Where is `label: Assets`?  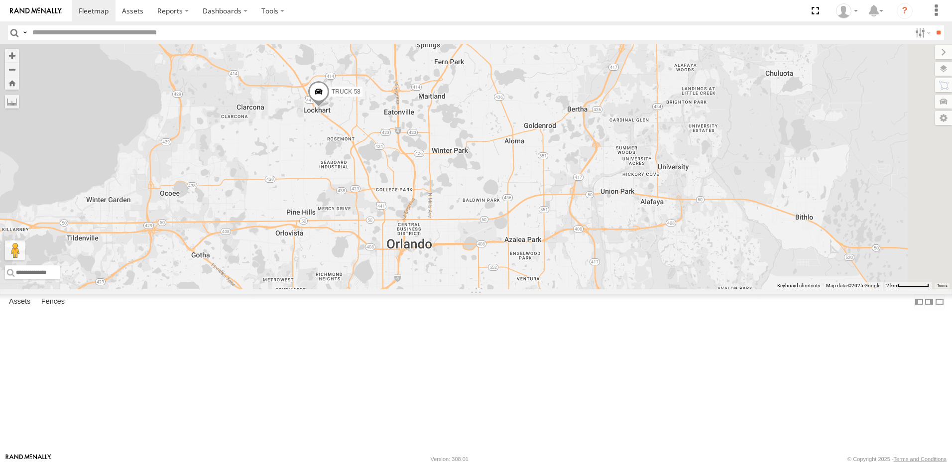 label: Assets is located at coordinates (19, 302).